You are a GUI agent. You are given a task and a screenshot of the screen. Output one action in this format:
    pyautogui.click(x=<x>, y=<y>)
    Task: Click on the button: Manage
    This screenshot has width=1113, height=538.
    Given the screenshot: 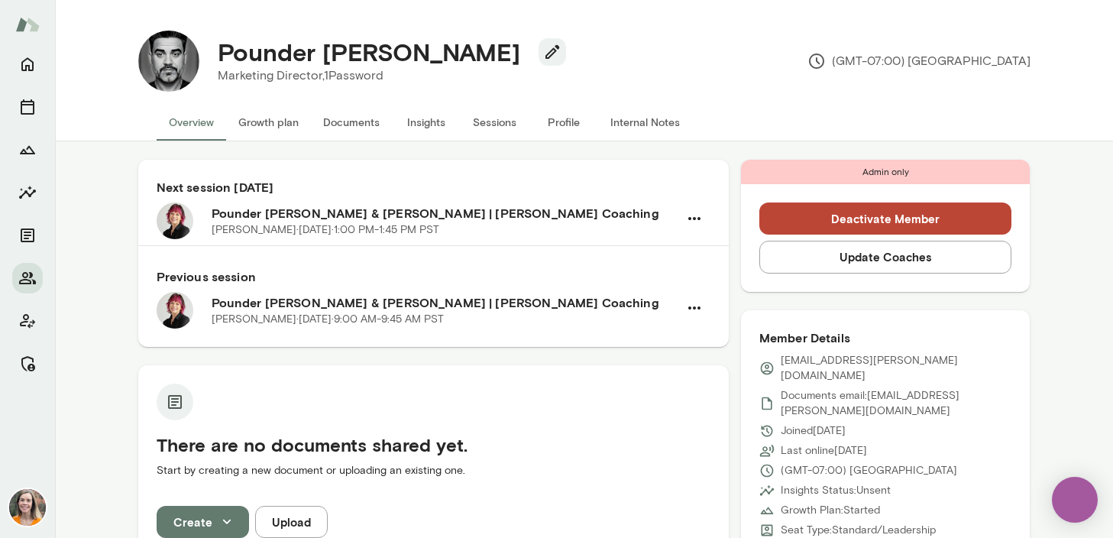 What is the action you would take?
    pyautogui.click(x=27, y=364)
    